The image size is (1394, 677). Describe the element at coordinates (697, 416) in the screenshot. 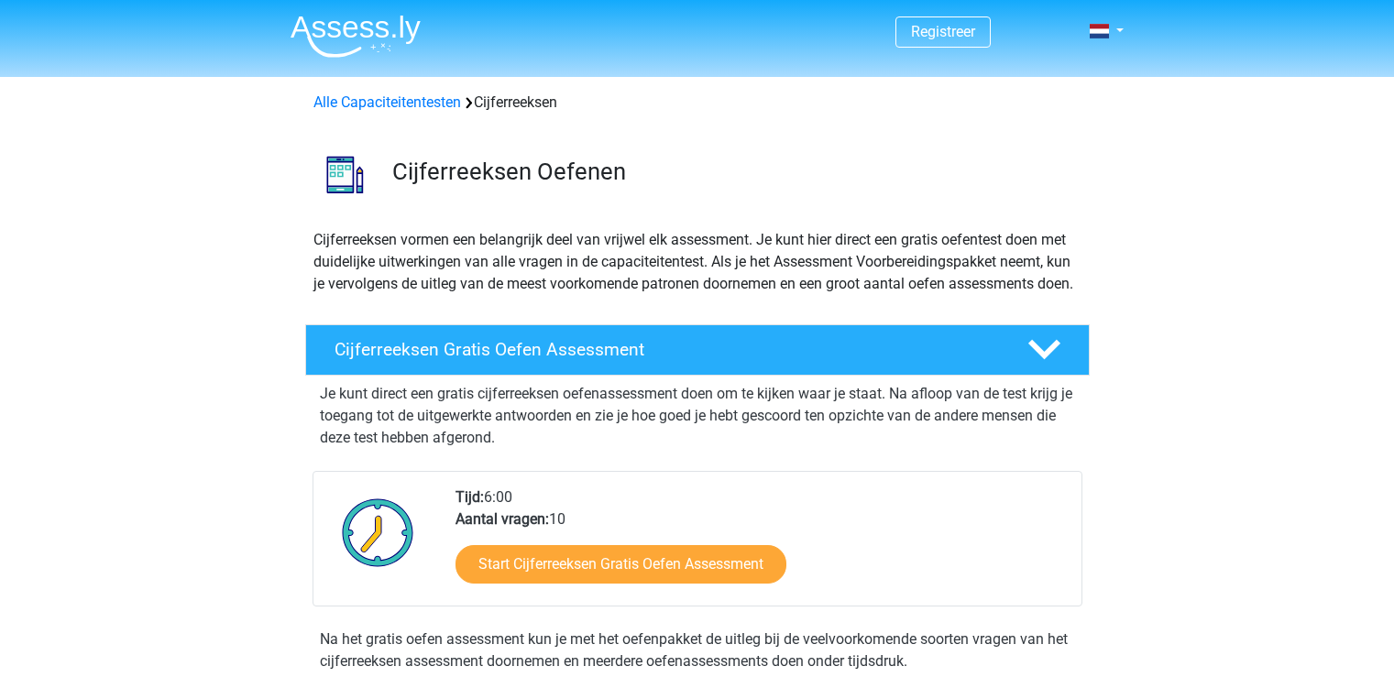

I see `p: Je kunt direct een gratis cijferreeksen oefenassessment doen om te kijken waar je staat. Na afloo...` at that location.